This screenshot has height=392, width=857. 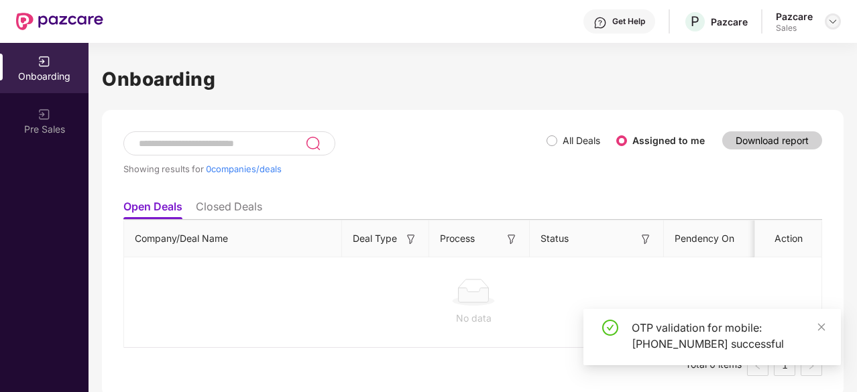 What do you see at coordinates (833, 21) in the screenshot?
I see `img: svg+xml;base64,PHN2ZyBpZD0iRHJvcGRvd24tMzJ4MzIiIHhtbG5zPSJodHRwOi8vd3d3LnczLm9yZy8yMDAwL3N2ZyIgd2...` at bounding box center [833, 21].